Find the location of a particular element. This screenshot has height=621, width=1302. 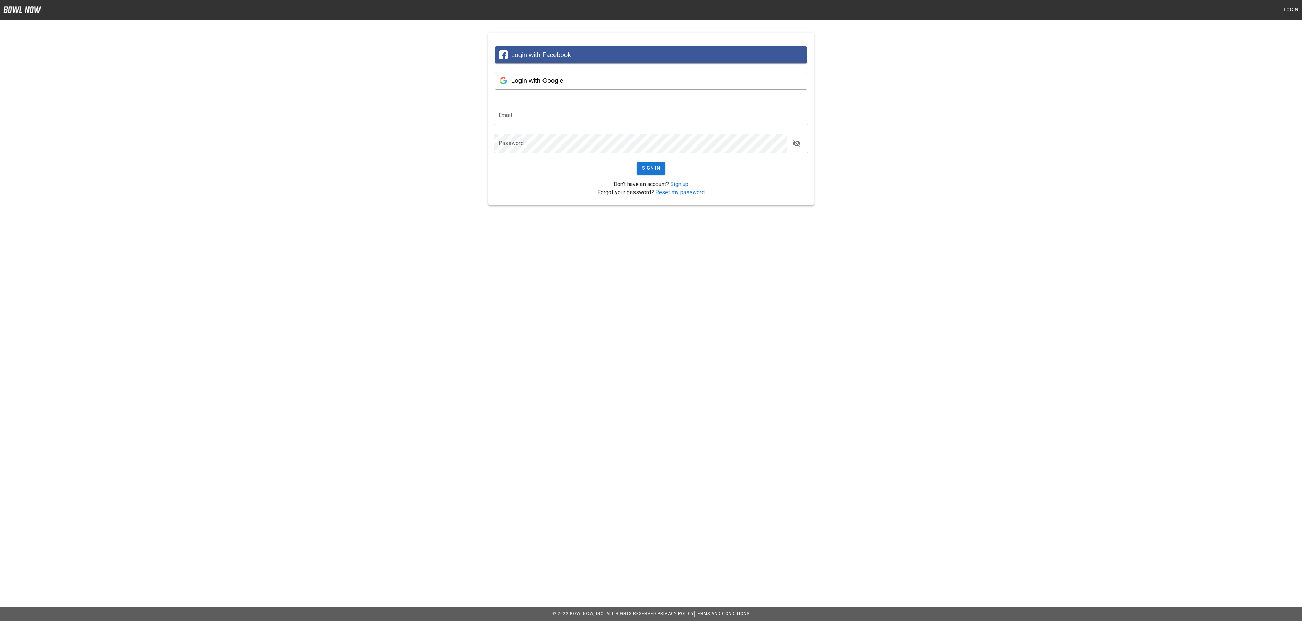

button: Login is located at coordinates (1291, 10).